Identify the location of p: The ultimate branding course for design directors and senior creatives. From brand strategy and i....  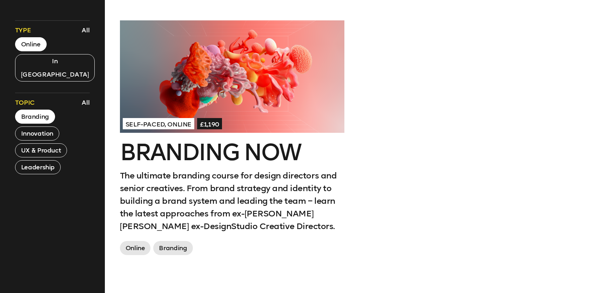
(232, 201).